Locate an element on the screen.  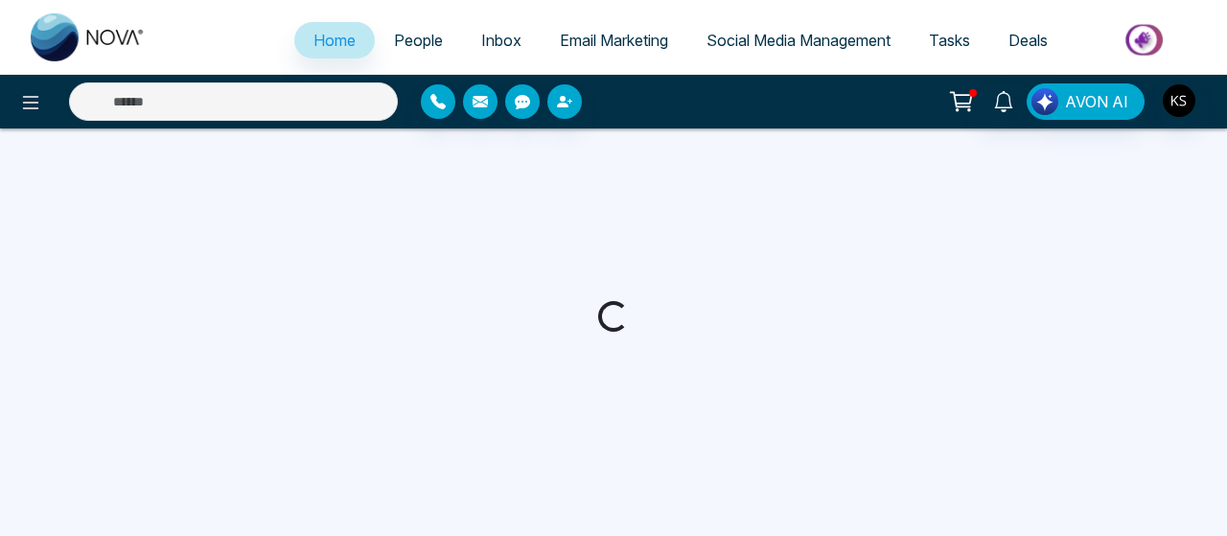
a: Inbox is located at coordinates (501, 40).